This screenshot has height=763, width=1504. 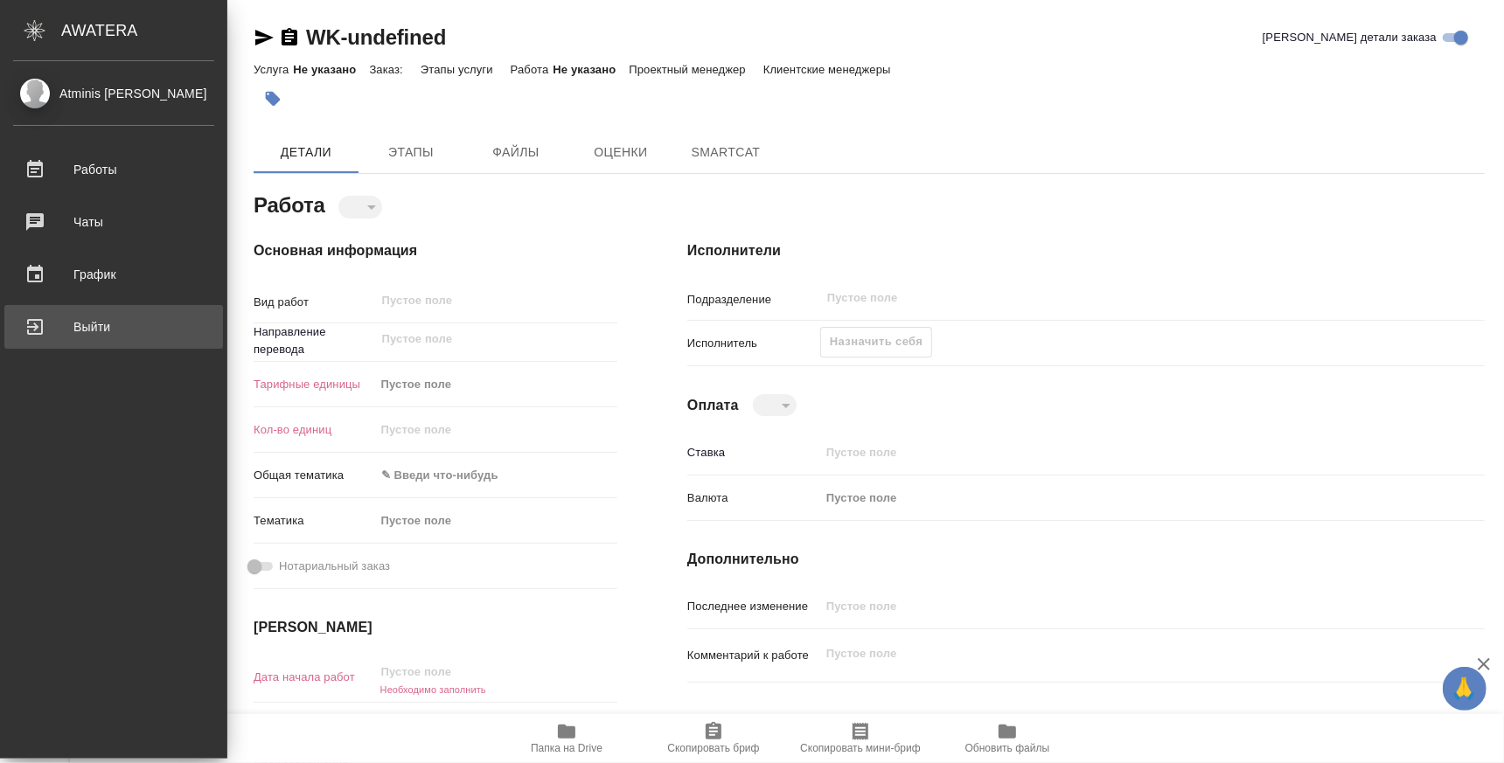 I want to click on p: Клиентские менеджеры, so click(x=829, y=69).